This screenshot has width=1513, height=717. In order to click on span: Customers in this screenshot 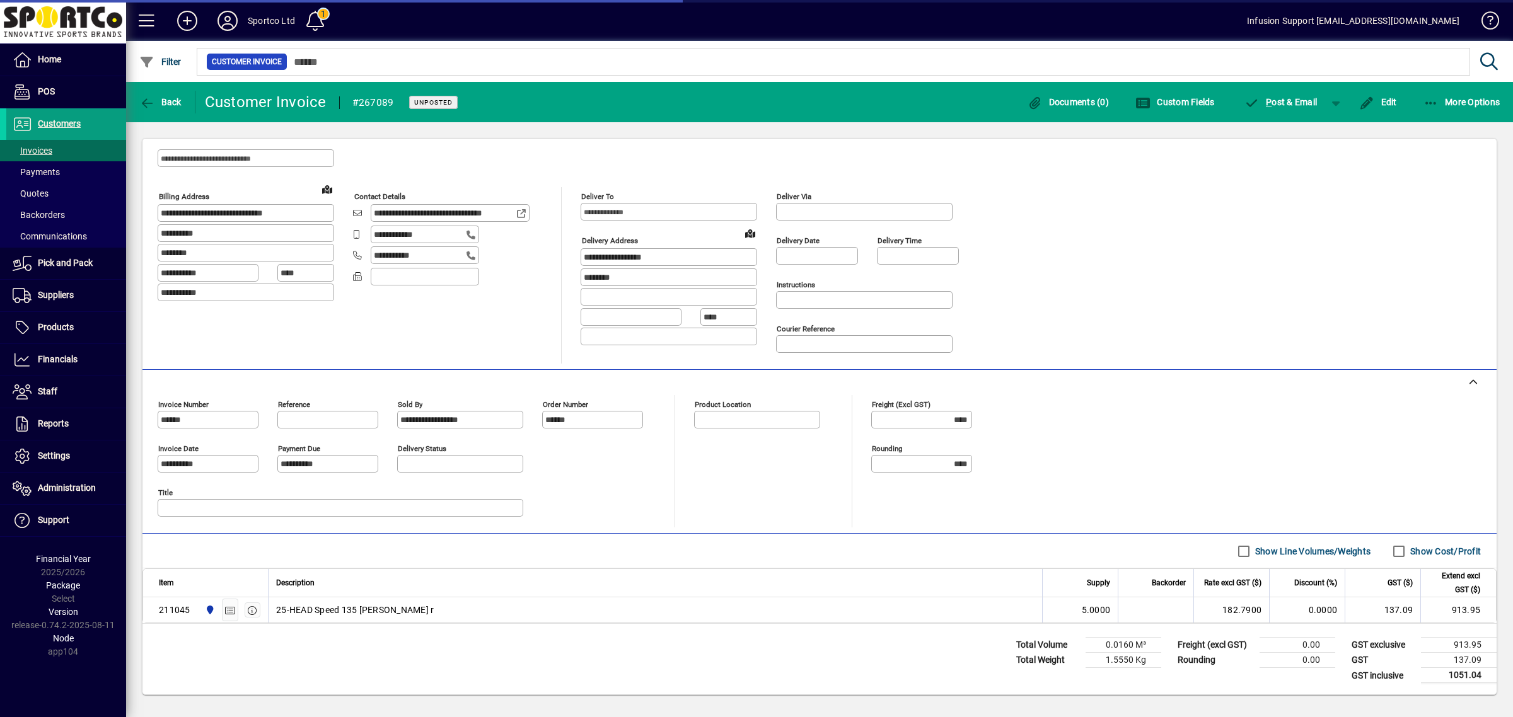, I will do `click(59, 124)`.